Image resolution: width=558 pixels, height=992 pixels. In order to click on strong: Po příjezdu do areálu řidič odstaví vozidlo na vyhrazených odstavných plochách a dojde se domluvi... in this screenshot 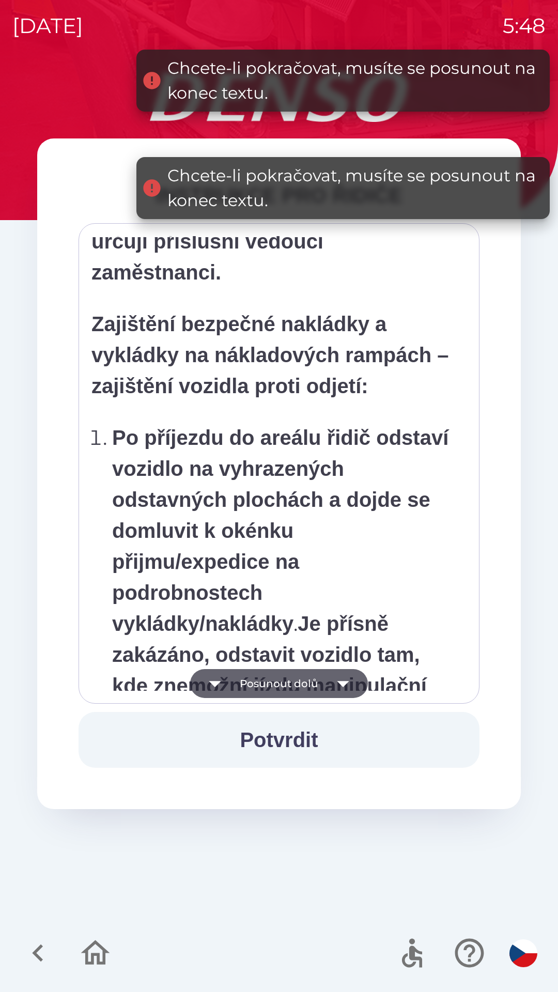, I will do `click(280, 531)`.